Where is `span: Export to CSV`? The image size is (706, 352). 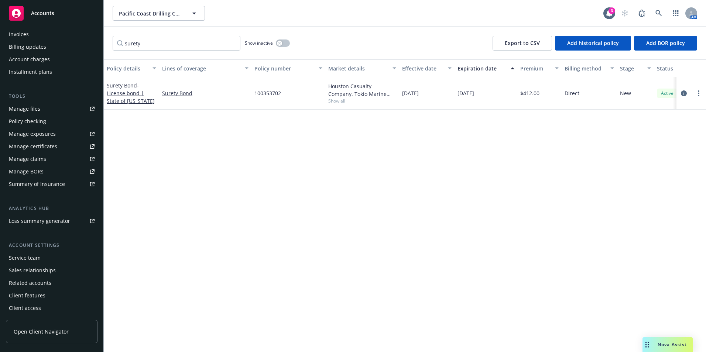
span: Export to CSV is located at coordinates (522, 43).